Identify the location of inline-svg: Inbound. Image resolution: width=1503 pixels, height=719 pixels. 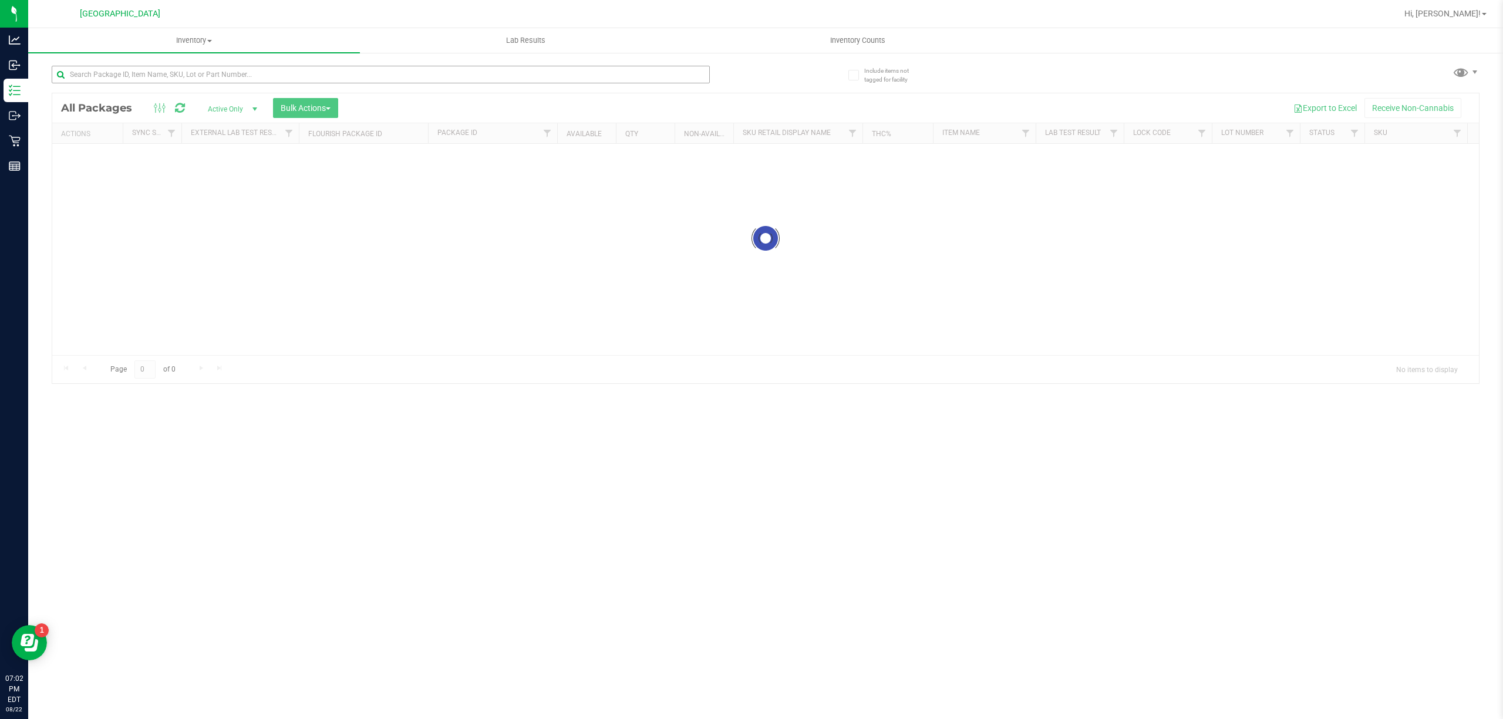
(15, 65).